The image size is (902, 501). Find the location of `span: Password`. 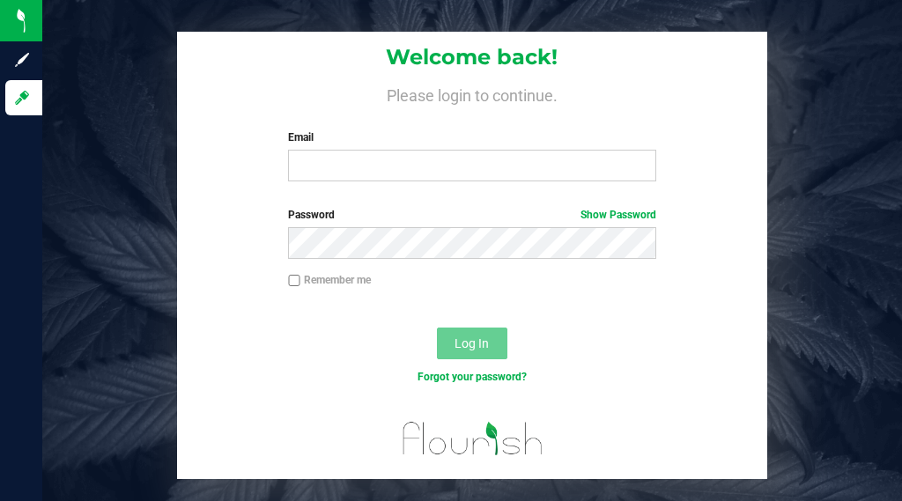

span: Password is located at coordinates (311, 215).